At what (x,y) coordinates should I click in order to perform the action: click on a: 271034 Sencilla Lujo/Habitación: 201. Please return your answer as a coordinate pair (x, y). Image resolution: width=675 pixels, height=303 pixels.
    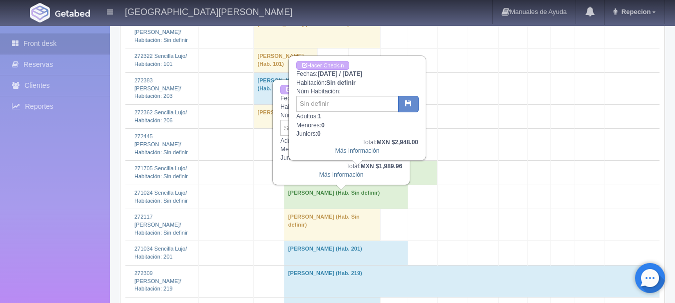
    Looking at the image, I should click on (160, 253).